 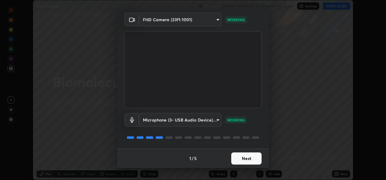 I want to click on button: Next, so click(x=247, y=159).